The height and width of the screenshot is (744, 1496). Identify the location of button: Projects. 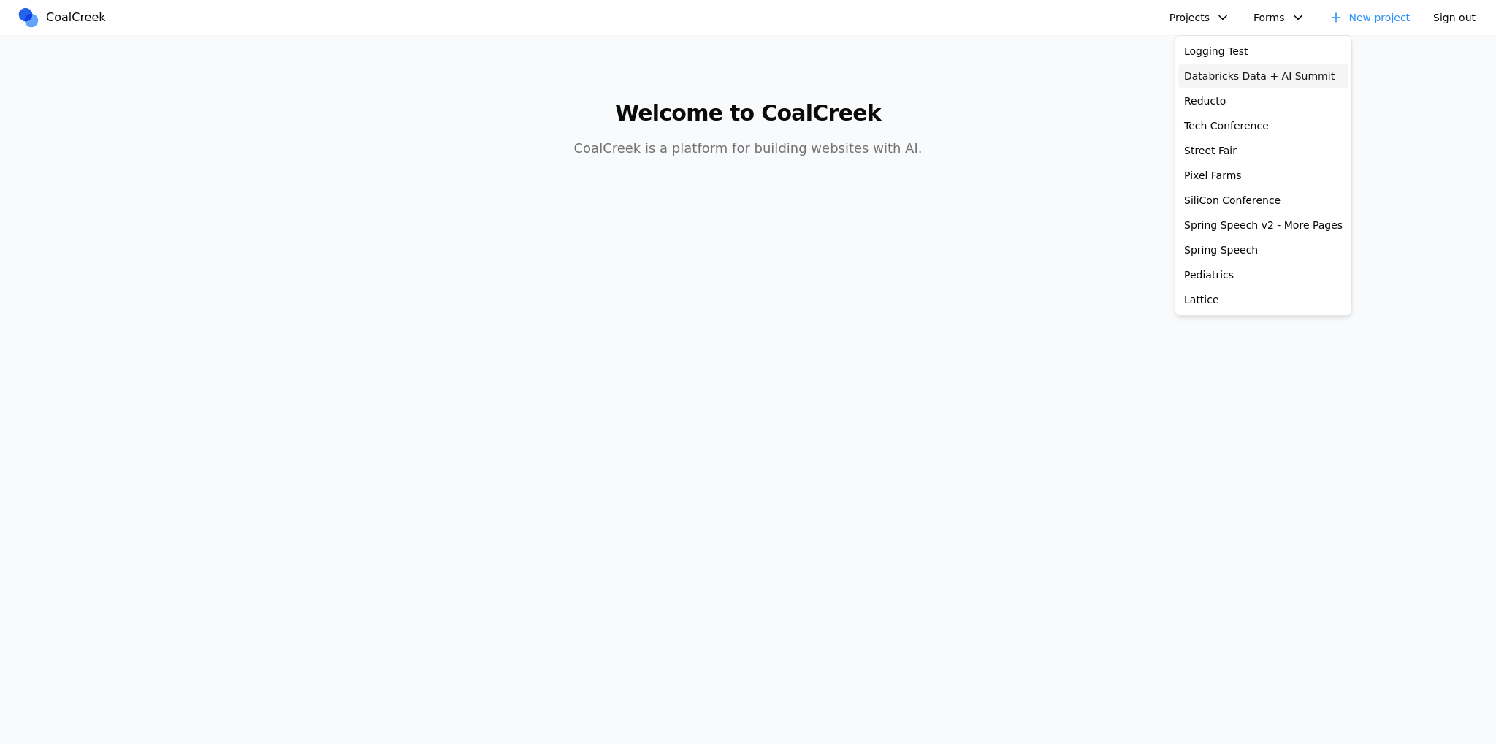
(1200, 18).